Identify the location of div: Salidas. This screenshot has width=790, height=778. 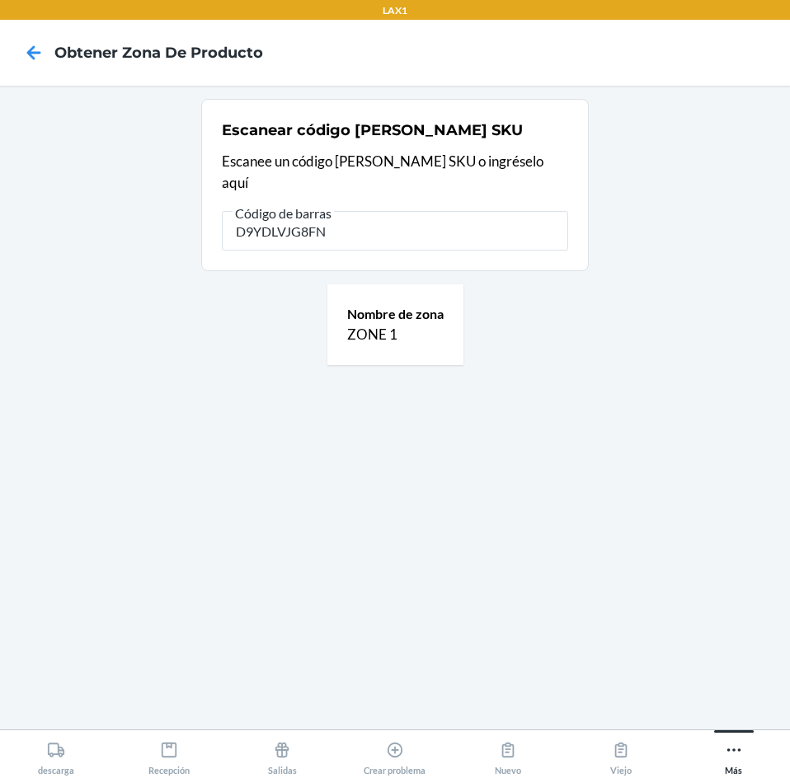
(282, 755).